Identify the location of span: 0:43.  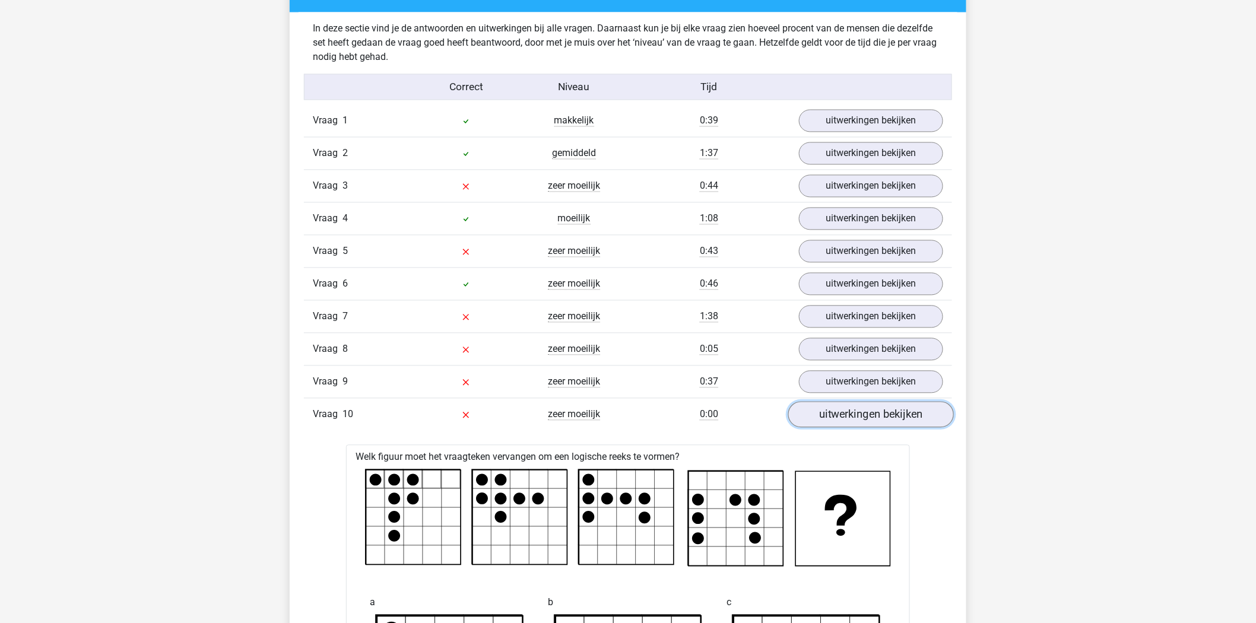
(709, 252).